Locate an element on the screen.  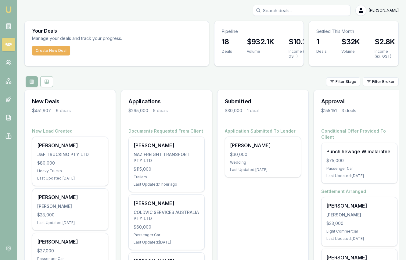
h3: Submitted is located at coordinates (263, 101).